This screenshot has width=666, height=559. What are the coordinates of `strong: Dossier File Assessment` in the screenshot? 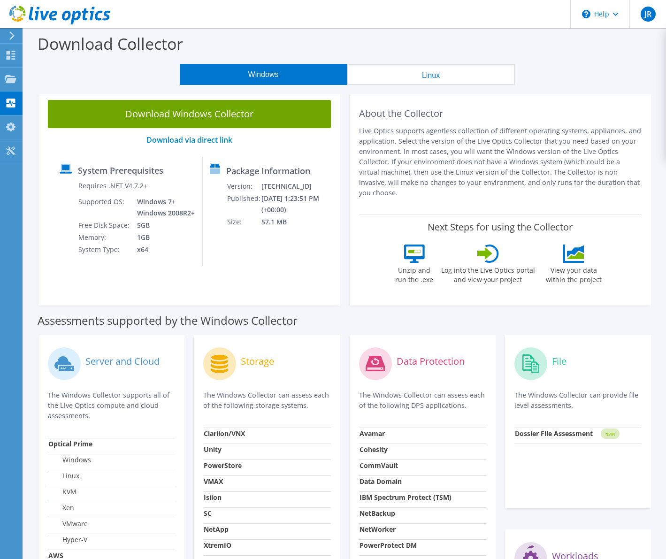 It's located at (554, 433).